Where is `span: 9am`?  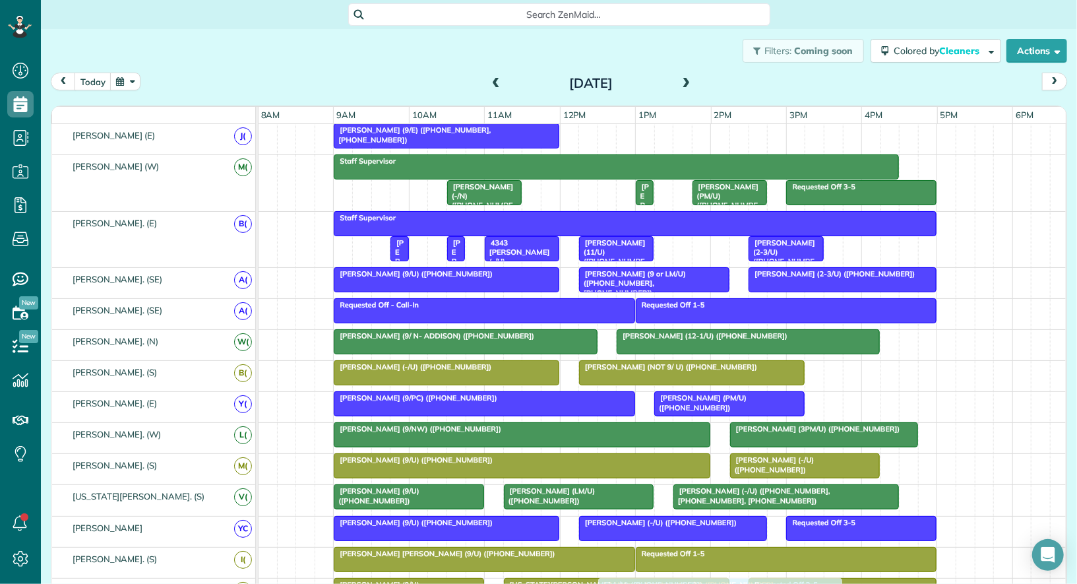
span: 9am is located at coordinates (346, 115).